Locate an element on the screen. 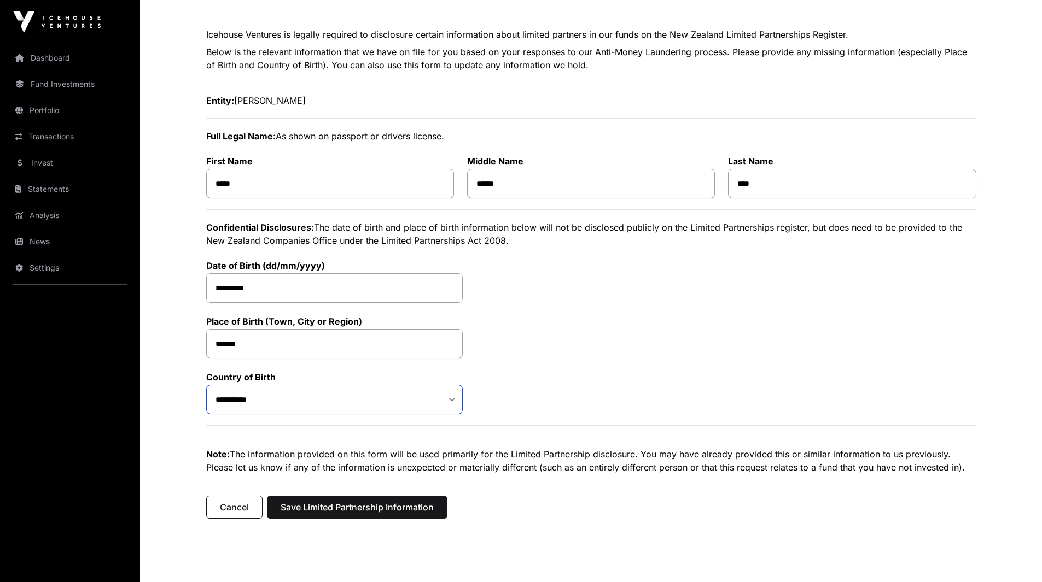 This screenshot has width=1042, height=582. a: Invest is located at coordinates (70, 163).